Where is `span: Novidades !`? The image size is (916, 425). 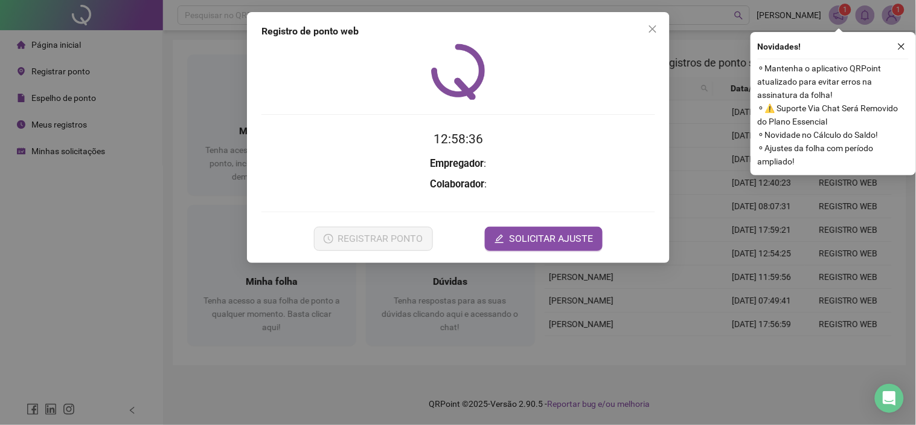 span: Novidades ! is located at coordinates (780, 47).